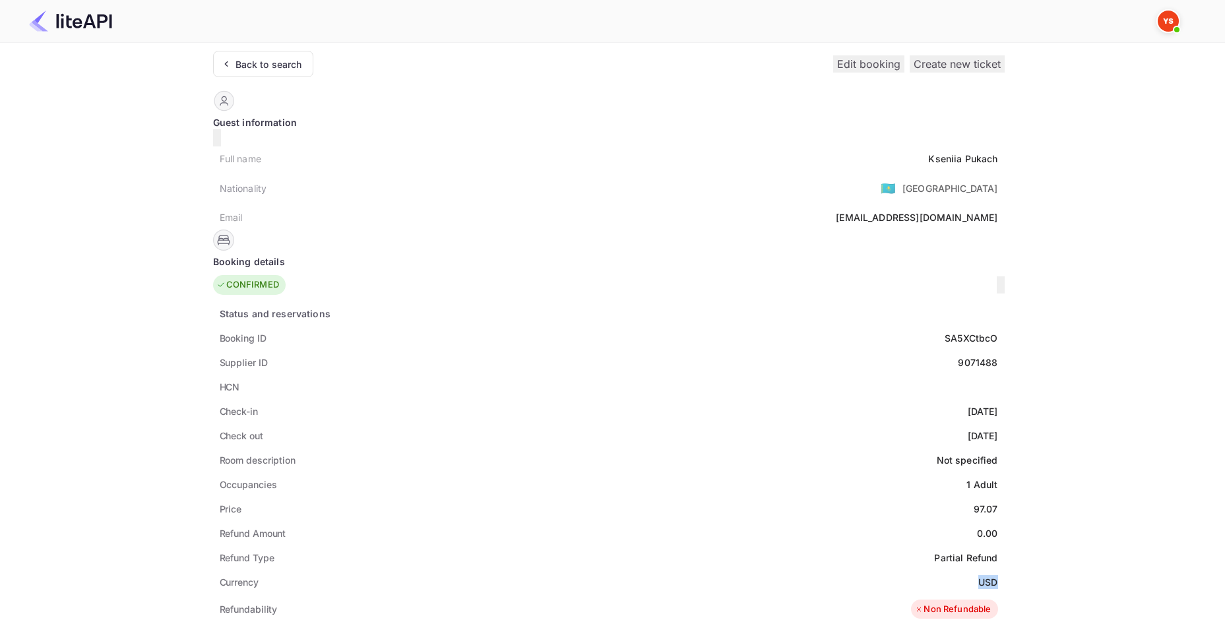 The height and width of the screenshot is (620, 1225). What do you see at coordinates (249, 609) in the screenshot?
I see `div: Refundability` at bounding box center [249, 609].